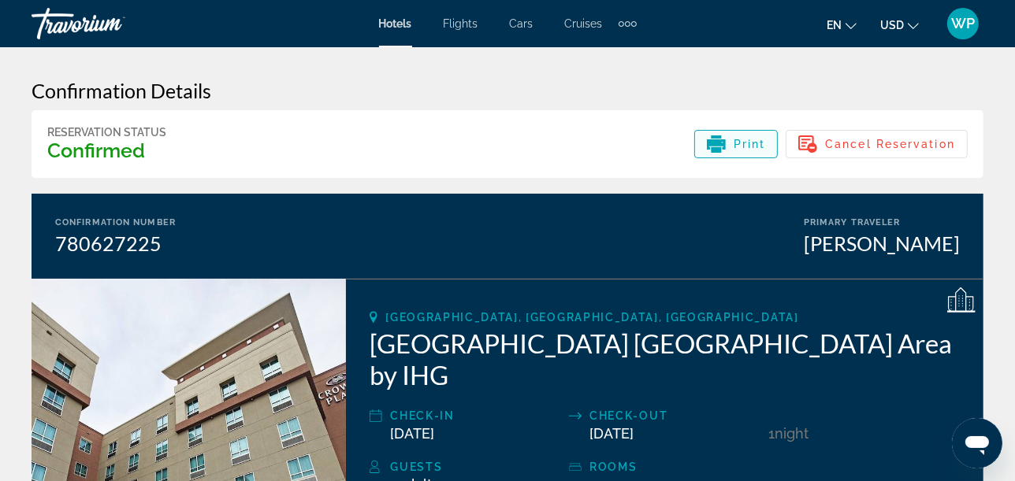  What do you see at coordinates (584, 24) in the screenshot?
I see `span: Cruises` at bounding box center [584, 24].